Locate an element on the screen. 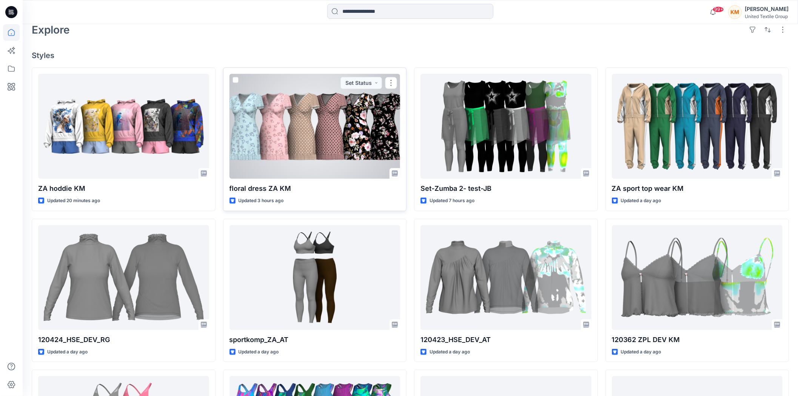  p: floral dress ZA KM is located at coordinates (315, 189).